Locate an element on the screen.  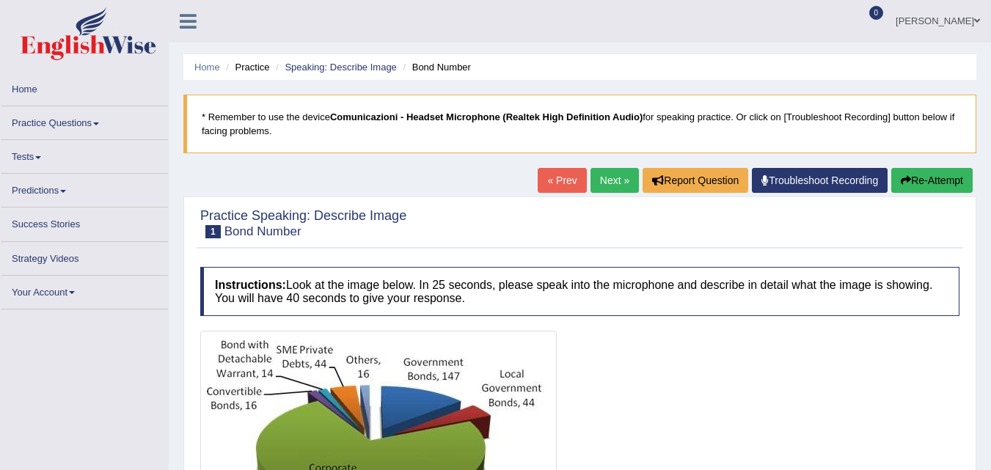
h4: Look at the image below. In 25 seconds, please speak into the microphone and describe in detail w... is located at coordinates (580, 291).